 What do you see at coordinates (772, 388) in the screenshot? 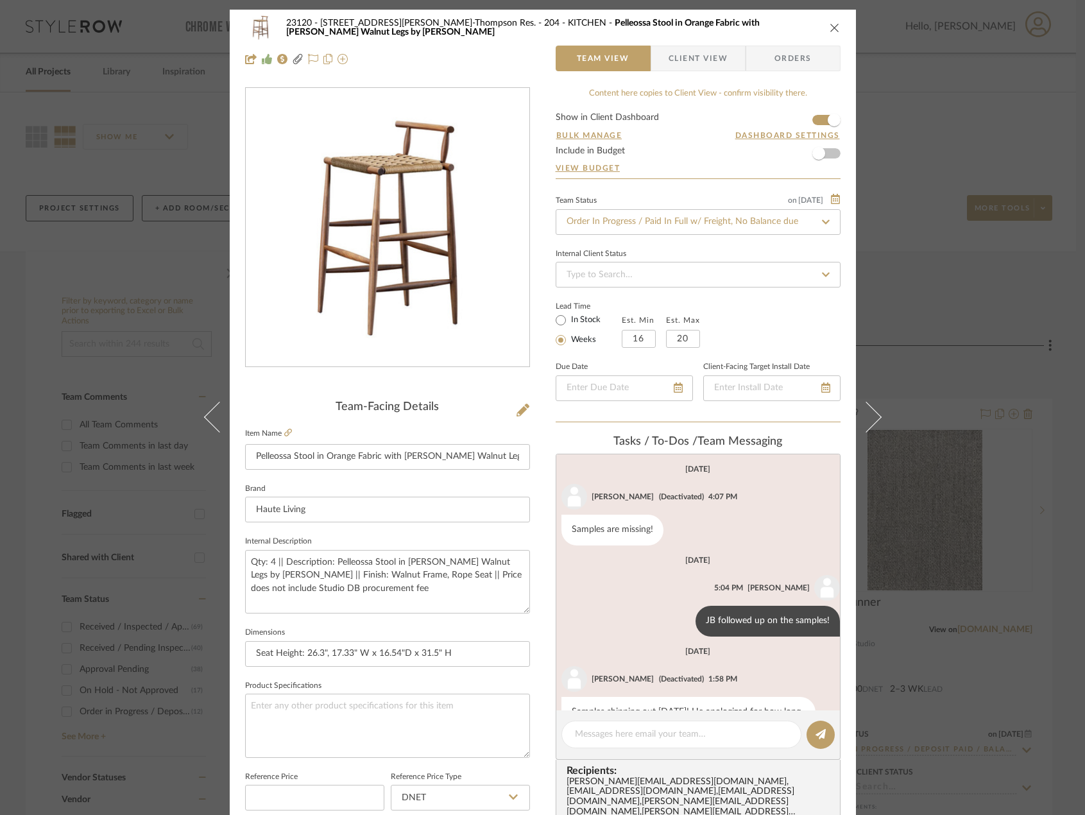
I see `input: Enter Install Date` at bounding box center [772, 388].